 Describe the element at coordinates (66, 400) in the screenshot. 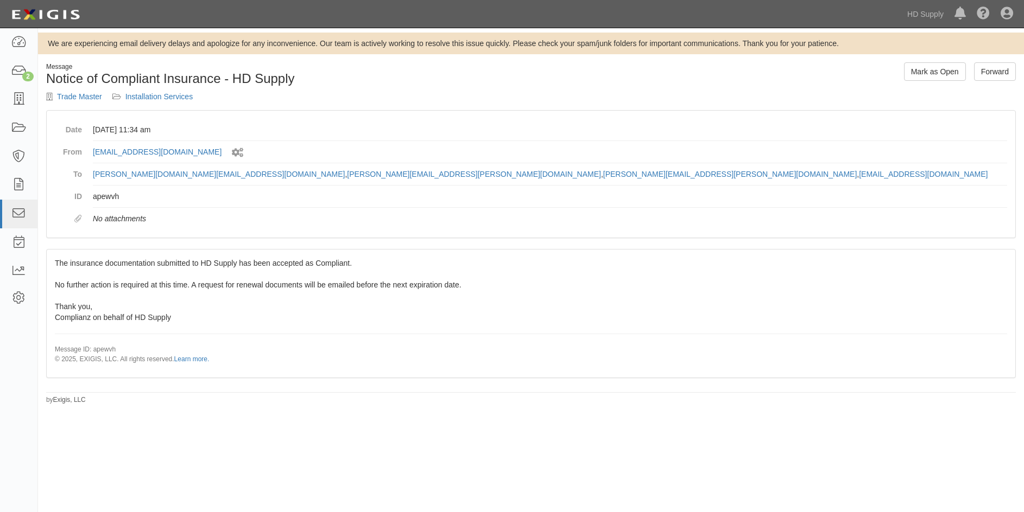

I see `small: by` at that location.